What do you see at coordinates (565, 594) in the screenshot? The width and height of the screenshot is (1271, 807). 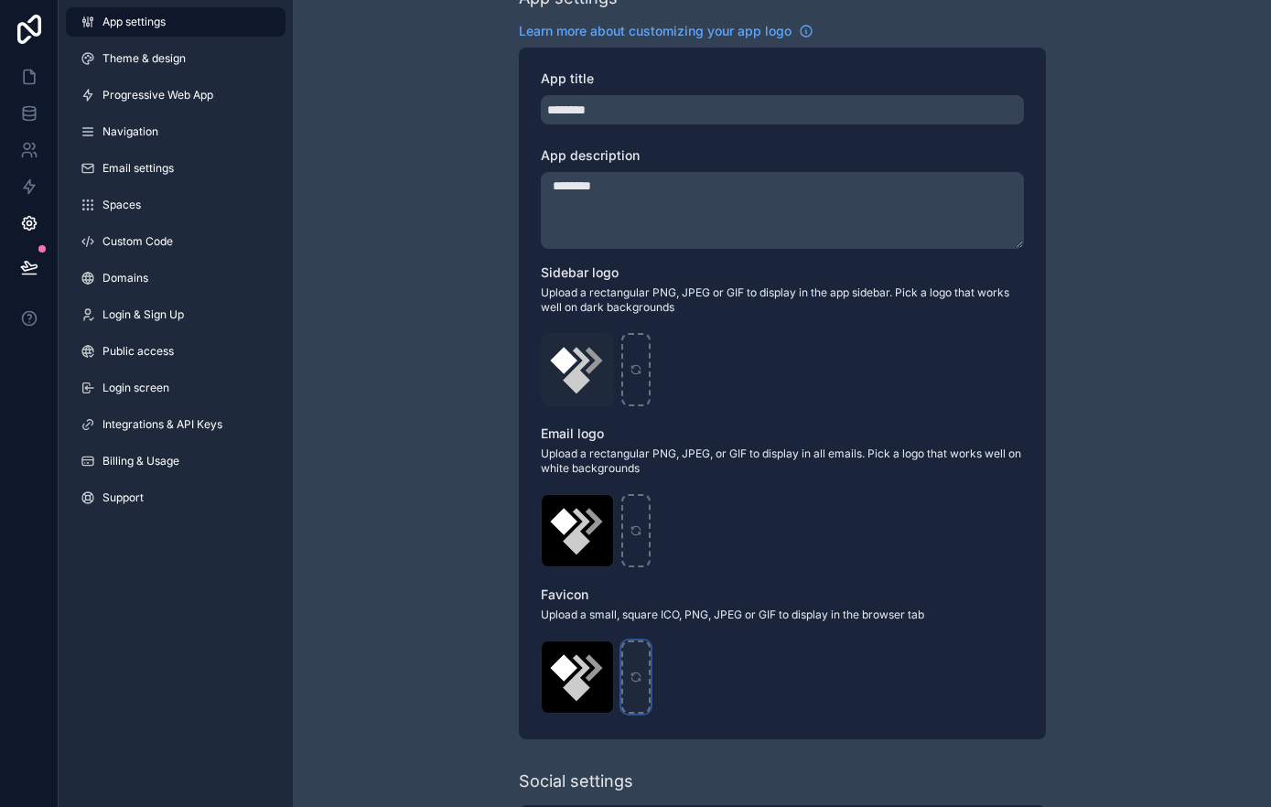 I see `span: Favicon` at bounding box center [565, 594].